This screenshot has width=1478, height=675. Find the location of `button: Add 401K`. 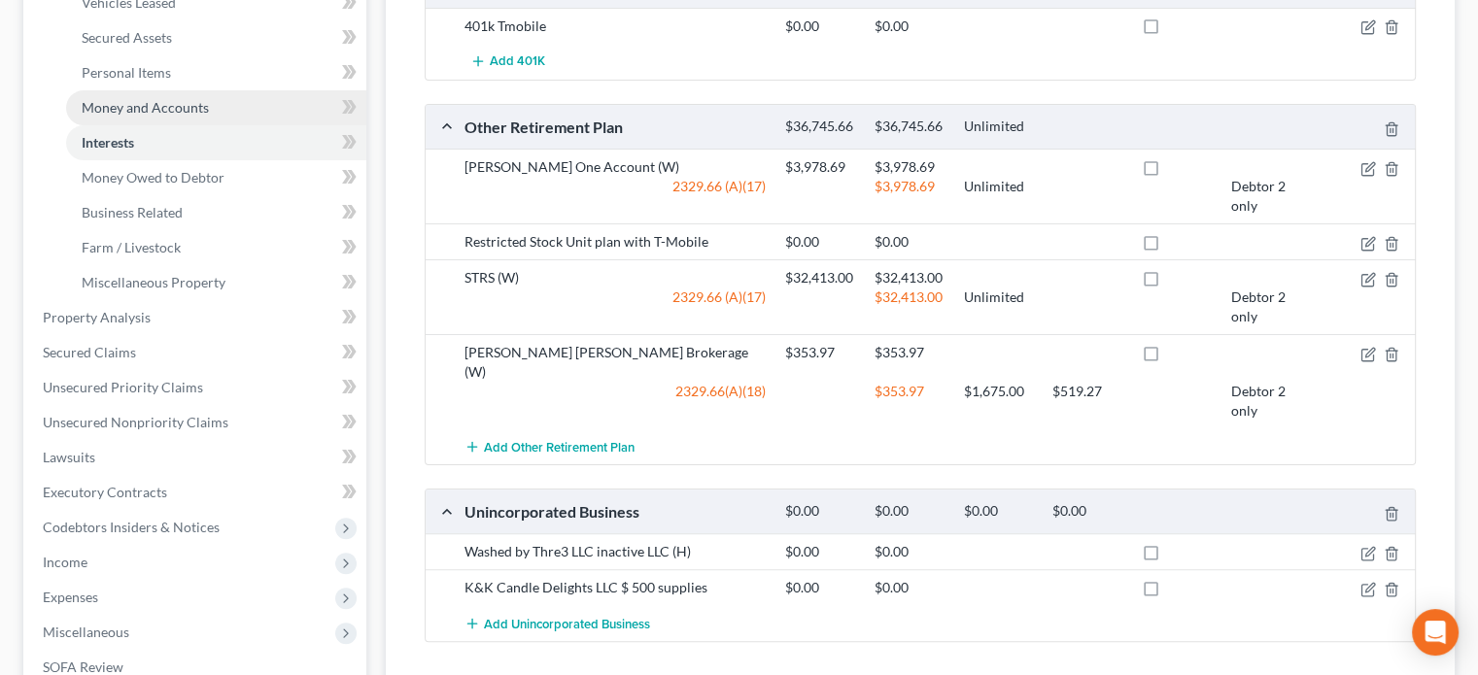

button: Add 401K is located at coordinates (507, 61).